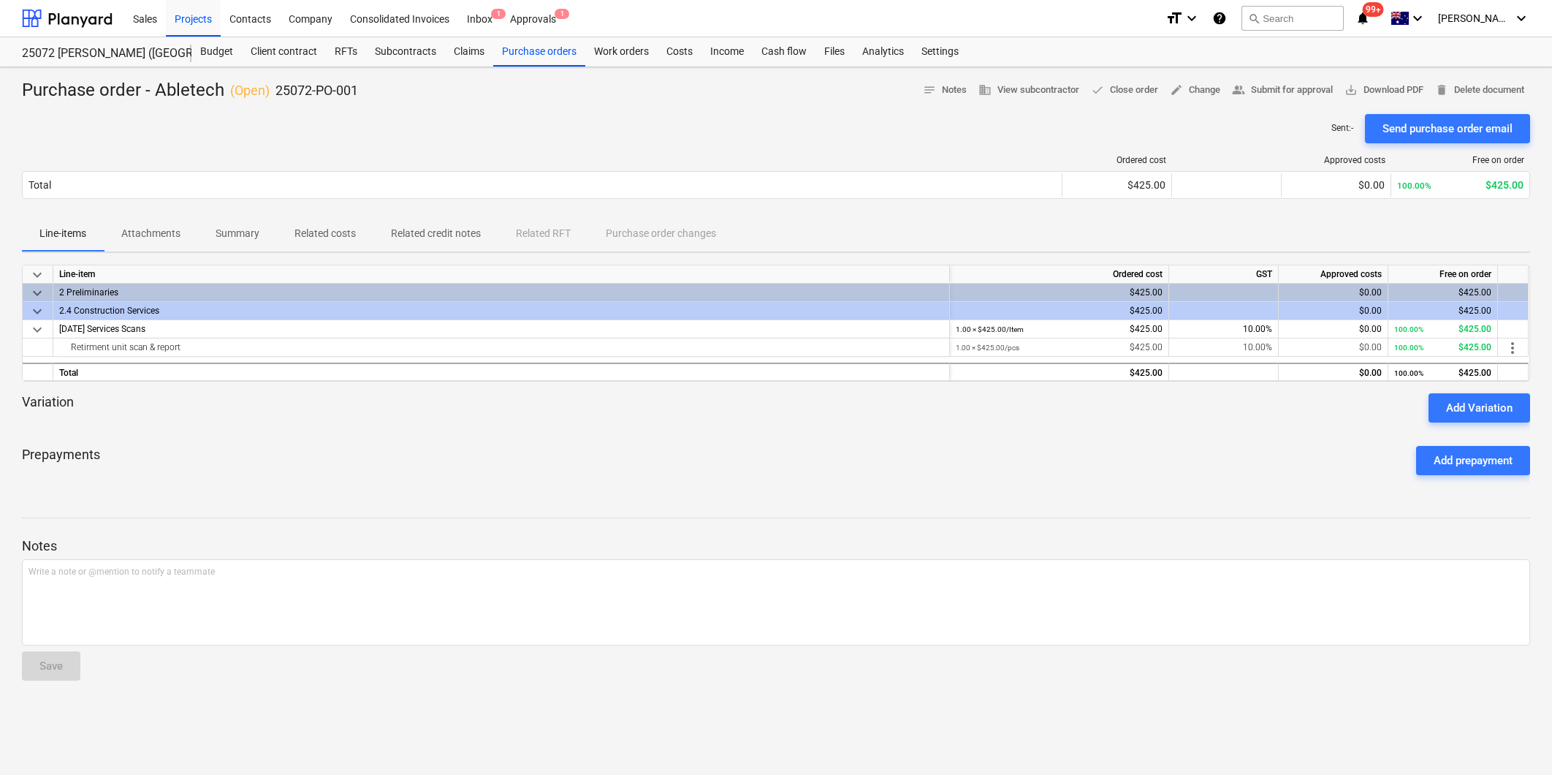  I want to click on small: 1.00 × $425.00 / Item, so click(989, 329).